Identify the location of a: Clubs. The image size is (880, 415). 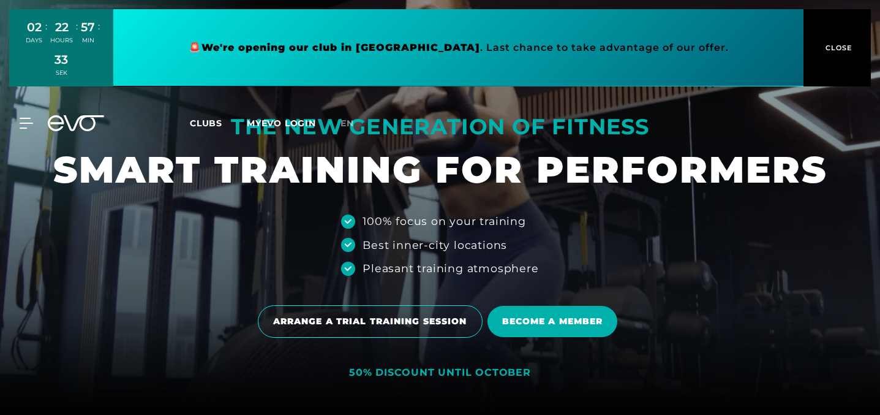
(218, 123).